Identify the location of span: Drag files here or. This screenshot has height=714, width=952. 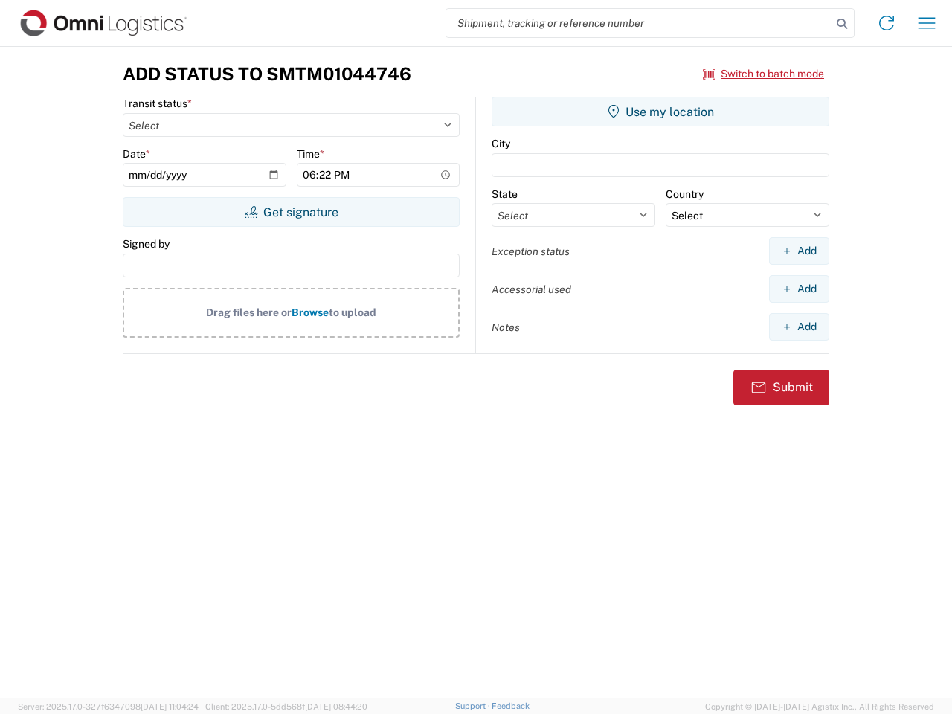
(248, 312).